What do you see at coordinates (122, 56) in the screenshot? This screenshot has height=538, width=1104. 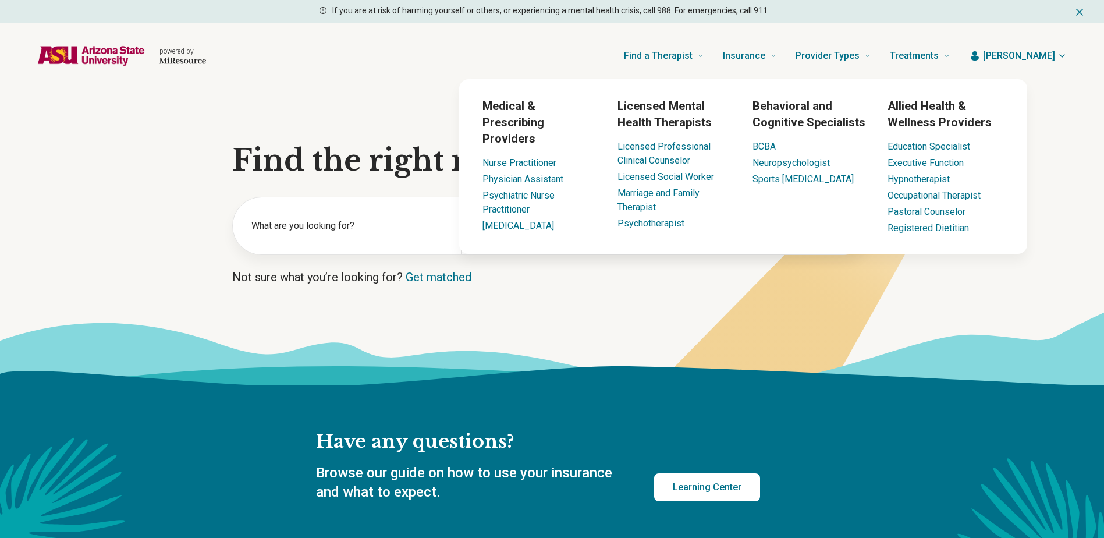 I see `a: Home page` at bounding box center [122, 56].